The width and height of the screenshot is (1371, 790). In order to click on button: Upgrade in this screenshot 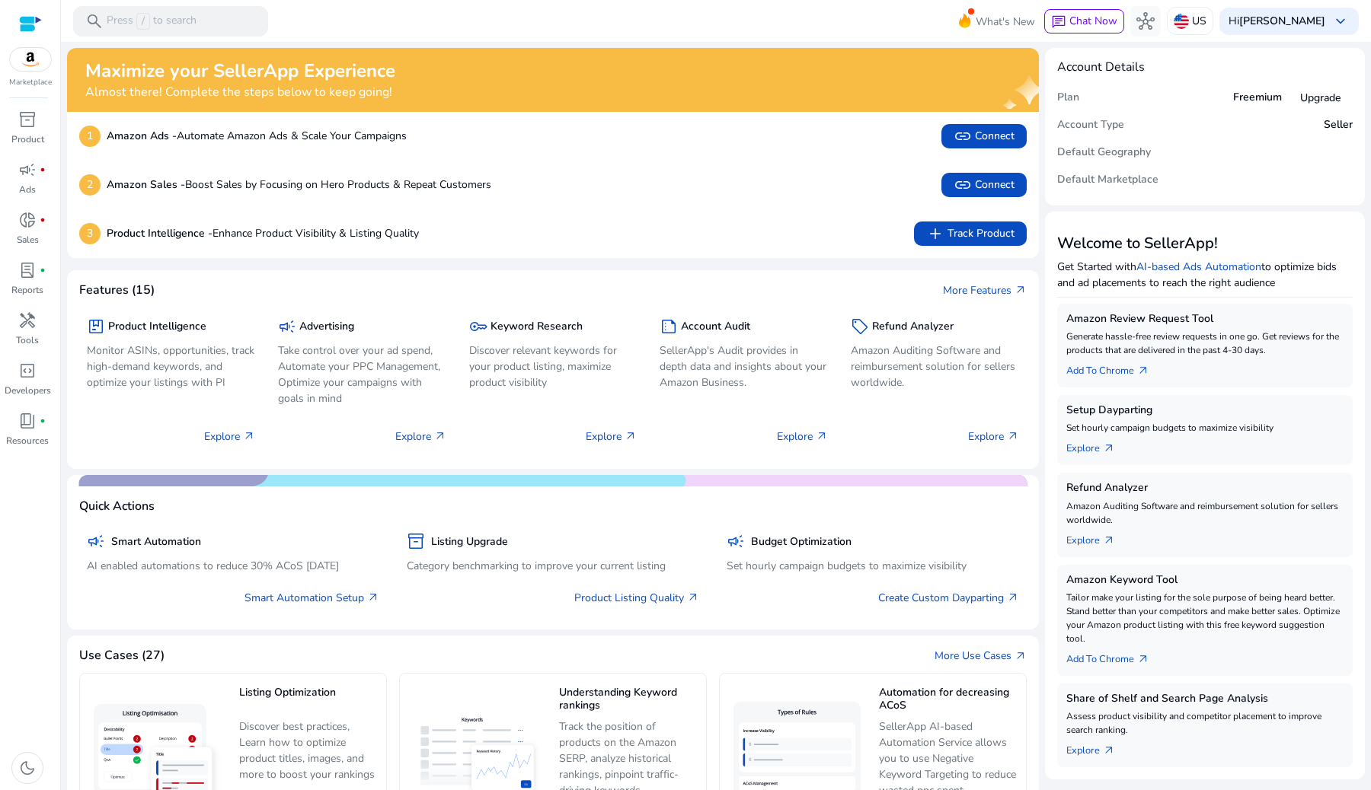, I will do `click(1320, 97)`.